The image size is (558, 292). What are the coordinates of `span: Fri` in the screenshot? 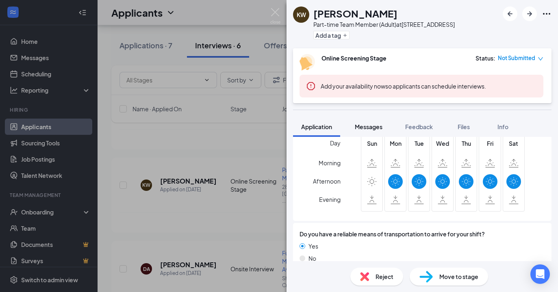 It's located at (490, 143).